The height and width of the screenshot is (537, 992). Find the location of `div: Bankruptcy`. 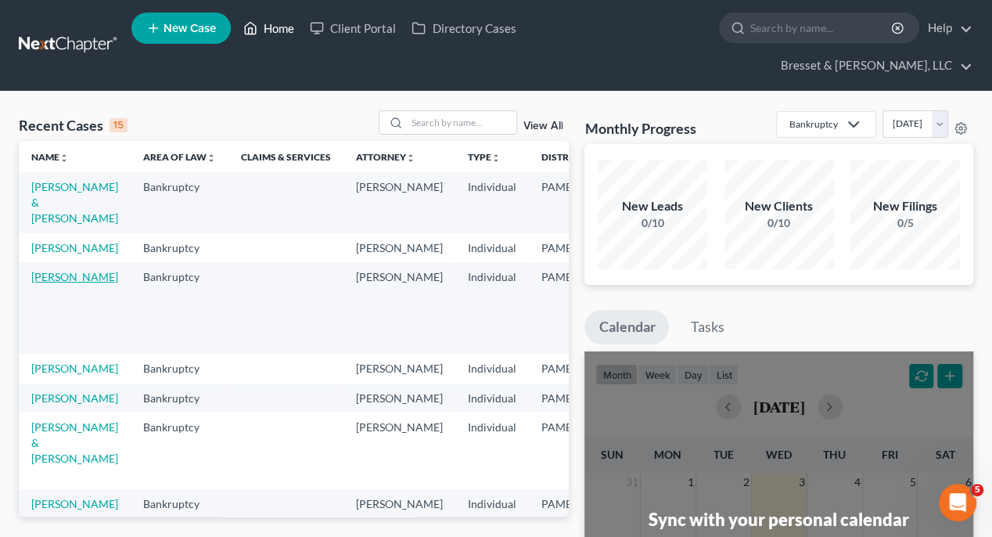

div: Bankruptcy is located at coordinates (814, 124).